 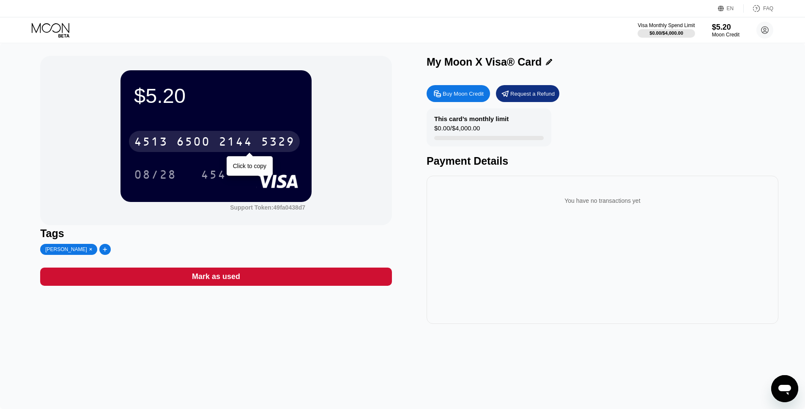 I want to click on div: 5329, so click(x=278, y=143).